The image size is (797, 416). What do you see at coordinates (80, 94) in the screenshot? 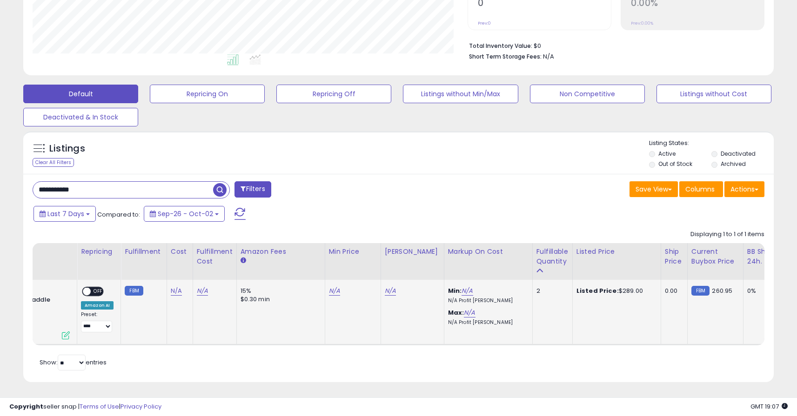
I see `button: Default` at bounding box center [80, 94].